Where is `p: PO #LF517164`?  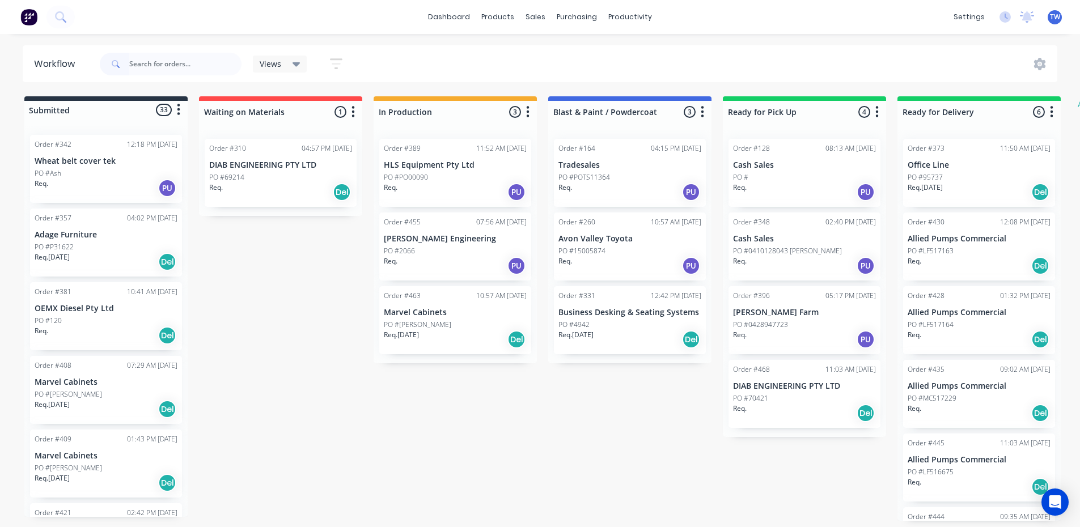 p: PO #LF517164 is located at coordinates (930, 325).